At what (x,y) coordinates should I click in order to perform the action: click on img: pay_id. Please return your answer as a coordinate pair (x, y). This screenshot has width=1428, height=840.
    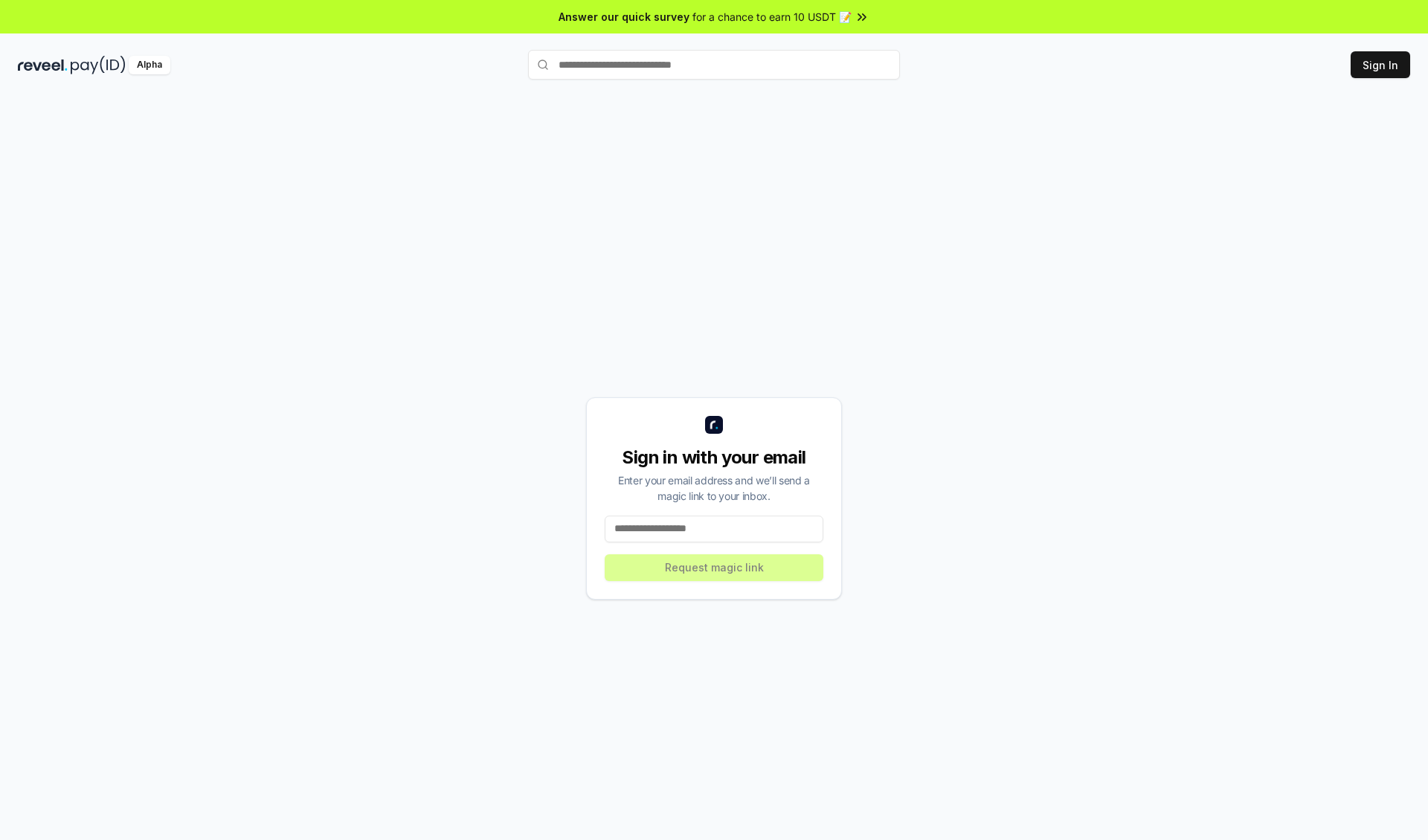
    Looking at the image, I should click on (98, 64).